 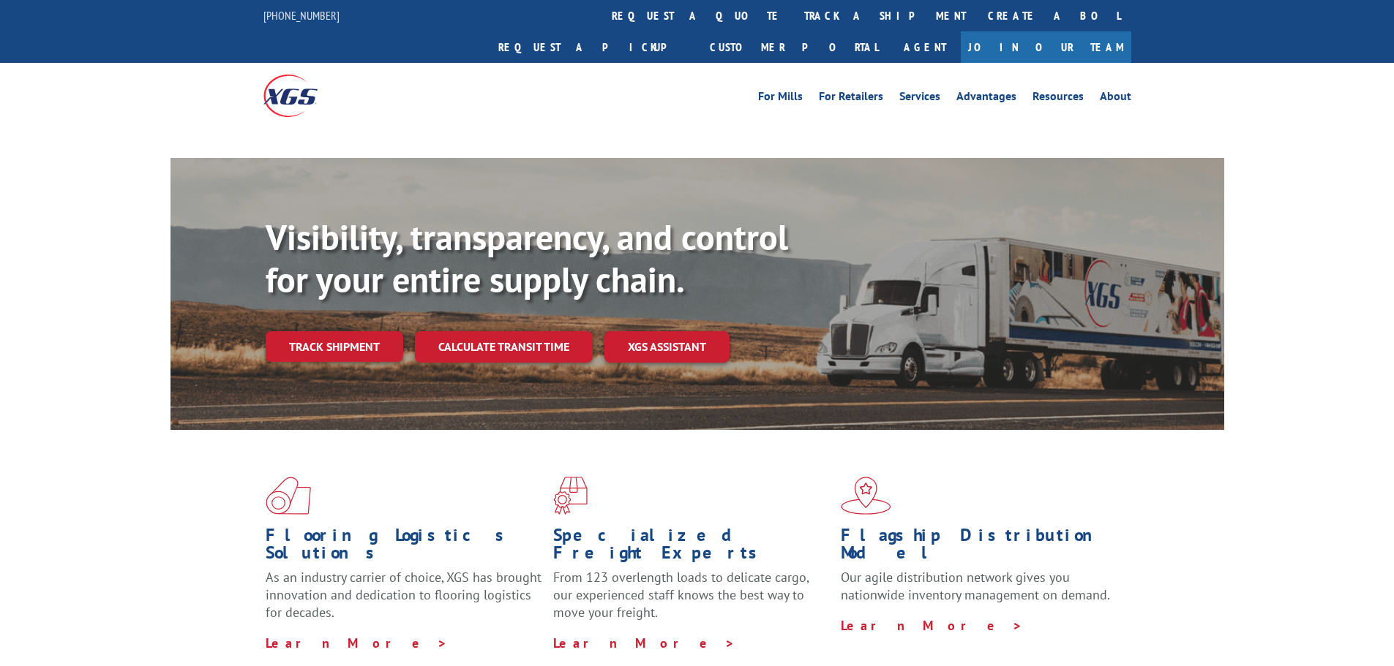 I want to click on h1: Specialized Freight Experts, so click(x=691, y=548).